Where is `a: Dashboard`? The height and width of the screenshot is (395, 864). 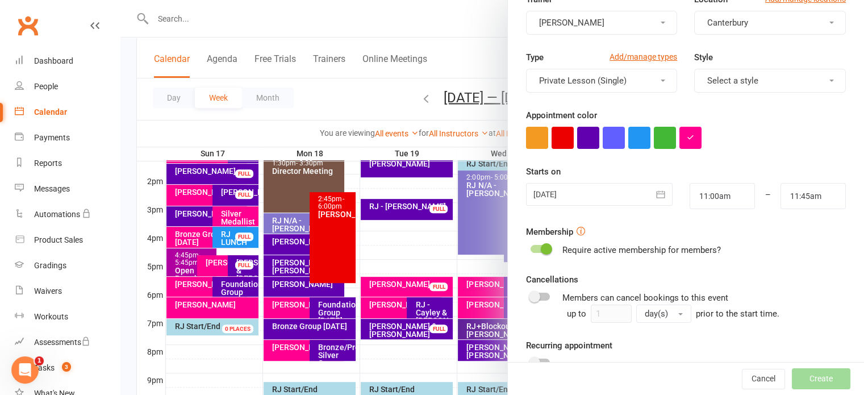
a: Dashboard is located at coordinates (67, 61).